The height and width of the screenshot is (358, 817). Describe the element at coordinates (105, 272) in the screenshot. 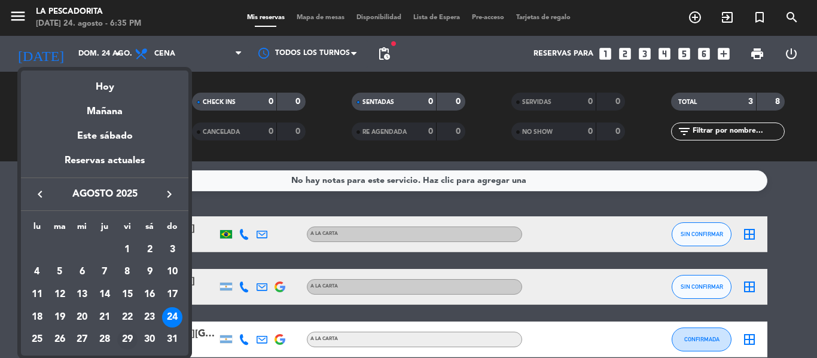

I see `div: 7` at that location.